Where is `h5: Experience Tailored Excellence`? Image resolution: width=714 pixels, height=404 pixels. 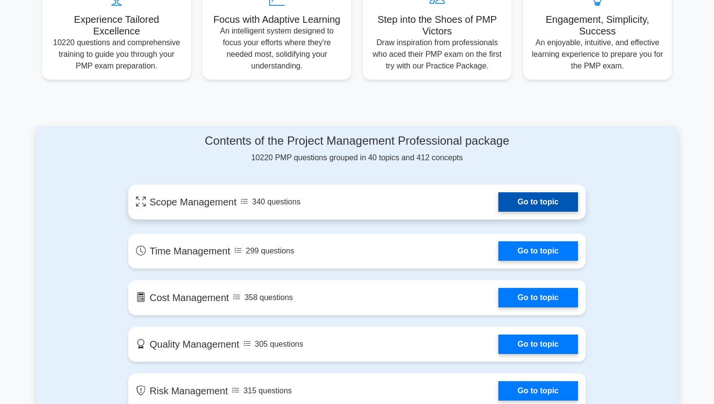
h5: Experience Tailored Excellence is located at coordinates (117, 25).